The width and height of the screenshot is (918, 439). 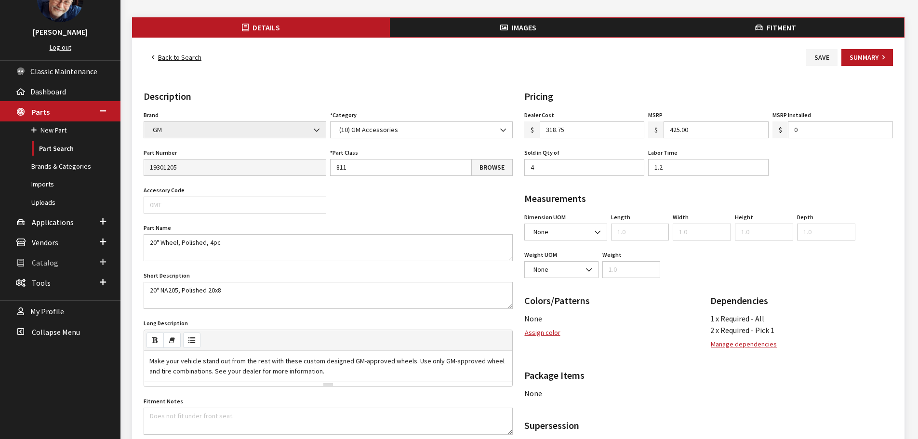 What do you see at coordinates (680, 217) in the screenshot?
I see `label: Width` at bounding box center [680, 217].